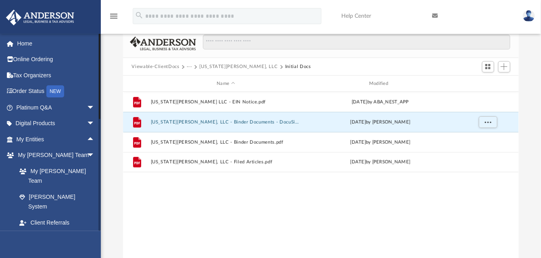 The width and height of the screenshot is (541, 258). What do you see at coordinates (56, 60) in the screenshot?
I see `a: Online Ordering` at bounding box center [56, 60].